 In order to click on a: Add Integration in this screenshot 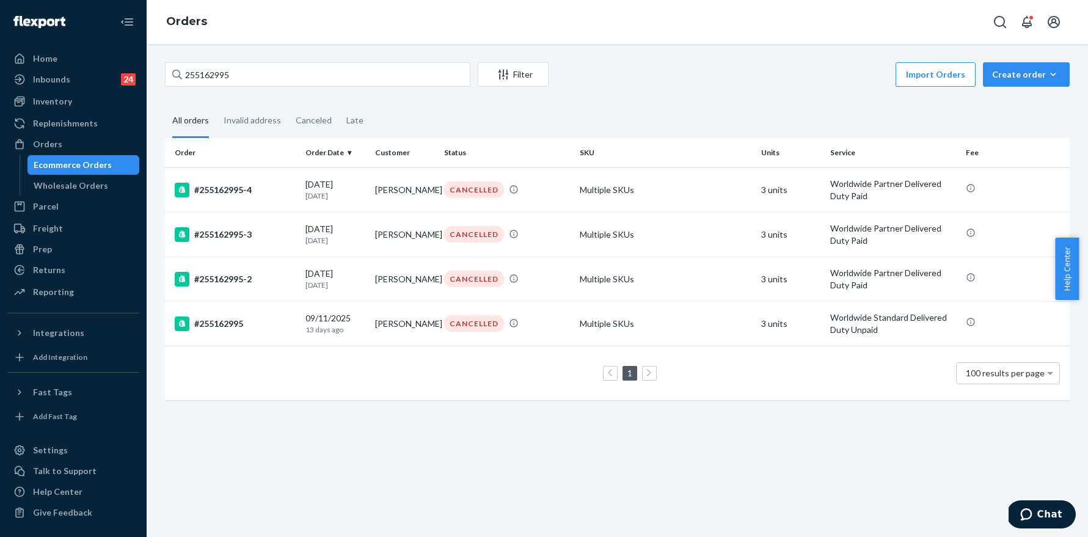, I will do `click(73, 357)`.